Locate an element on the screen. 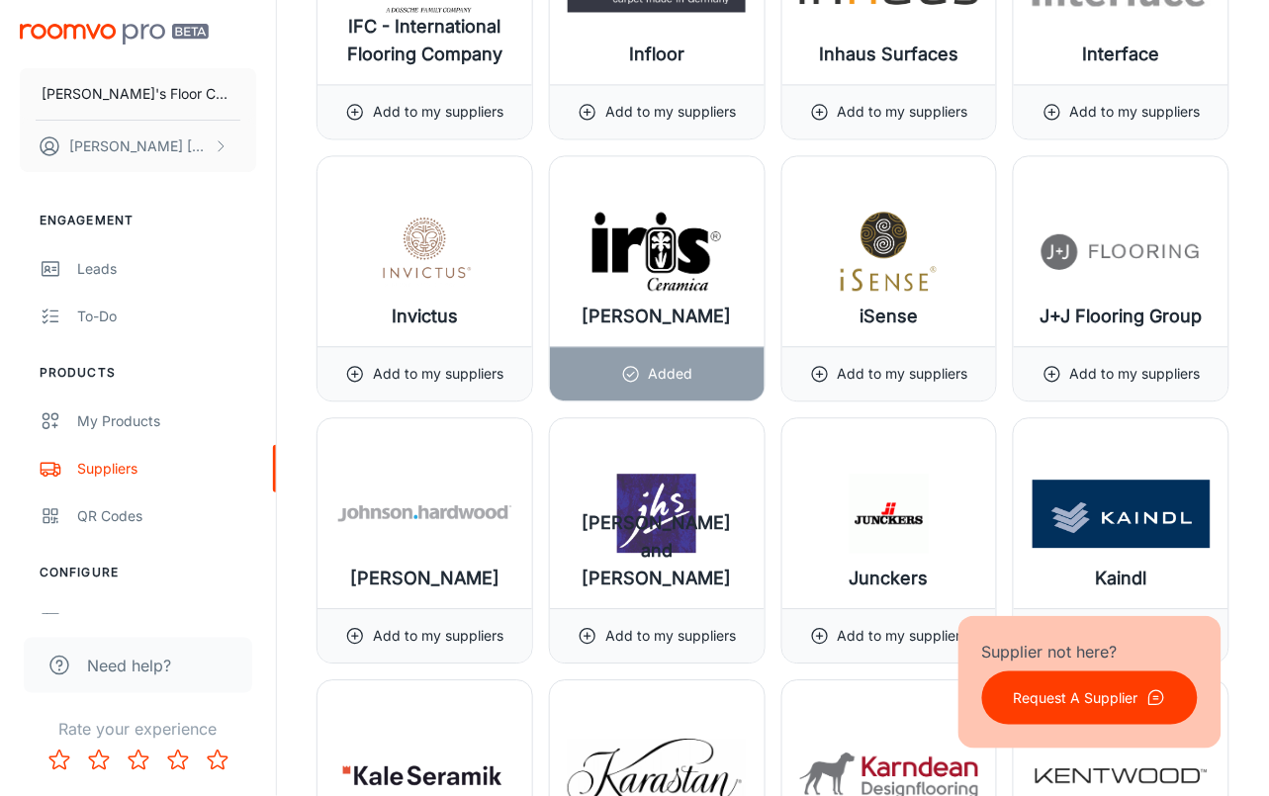 This screenshot has width=1269, height=796. h6: Invictus is located at coordinates (424, 317).